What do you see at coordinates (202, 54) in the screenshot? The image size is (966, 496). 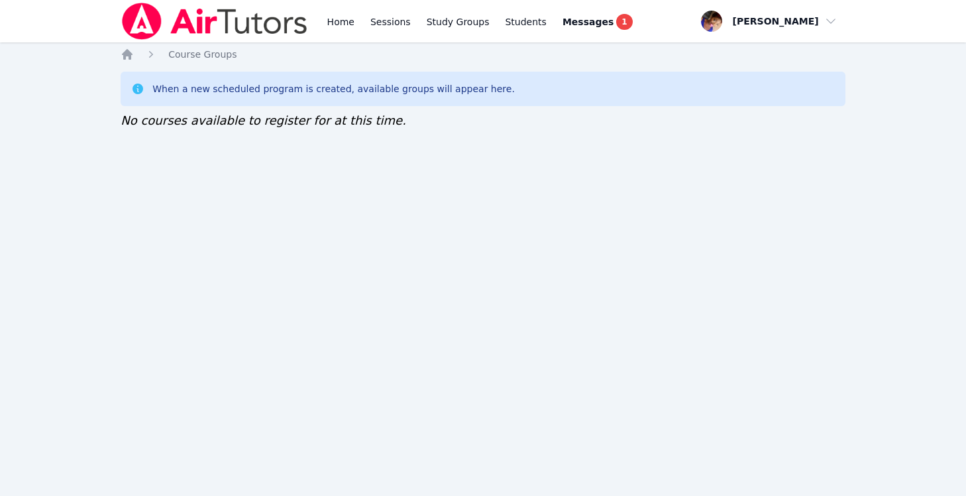 I see `a: Course Groups` at bounding box center [202, 54].